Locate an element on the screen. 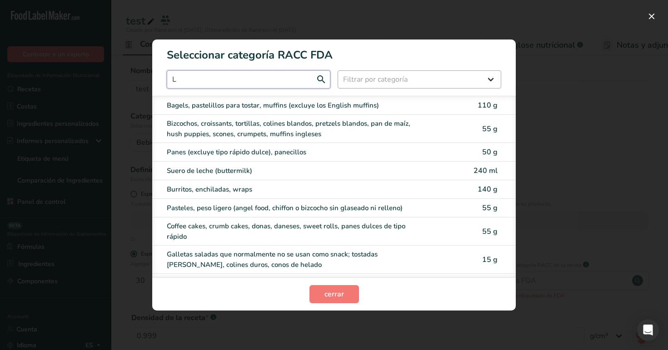 This screenshot has width=668, height=350. span: 140 g is located at coordinates (488, 189).